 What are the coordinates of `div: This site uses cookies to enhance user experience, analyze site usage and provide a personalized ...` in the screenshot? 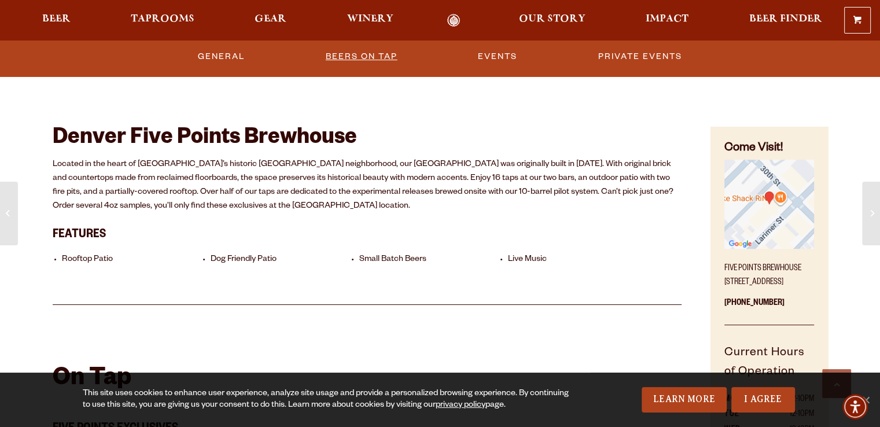 It's located at (329, 400).